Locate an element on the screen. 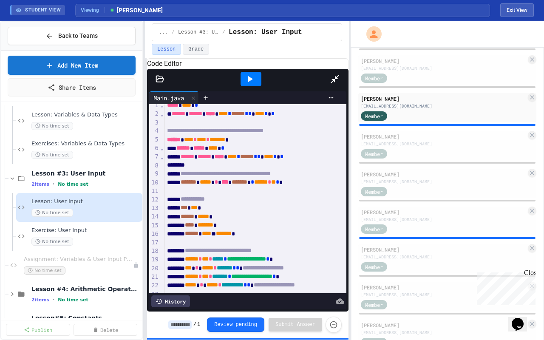  div: 1 is located at coordinates (154, 105).